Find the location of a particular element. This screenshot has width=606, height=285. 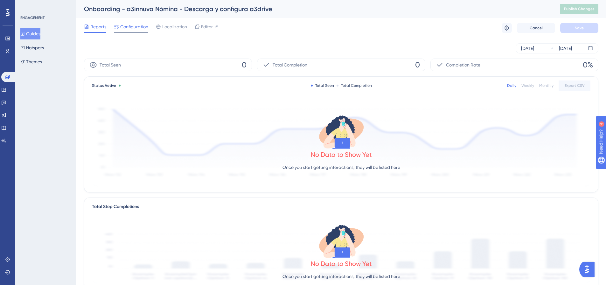

span: Need Help? is located at coordinates (27, 5).